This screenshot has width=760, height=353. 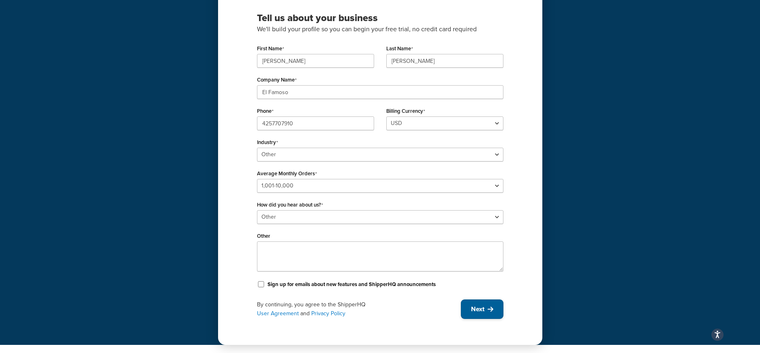 I want to click on label: Average Monthly Orders, so click(x=287, y=173).